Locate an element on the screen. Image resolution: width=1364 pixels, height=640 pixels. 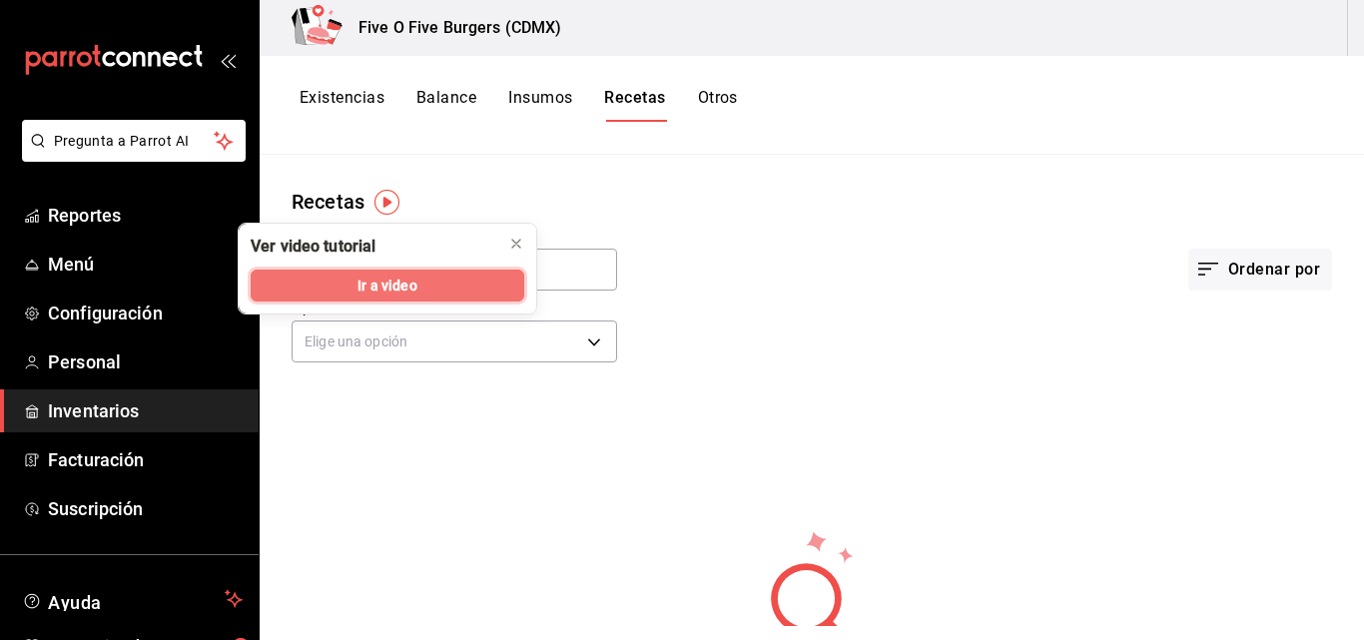
button: Recetas is located at coordinates (634, 105).